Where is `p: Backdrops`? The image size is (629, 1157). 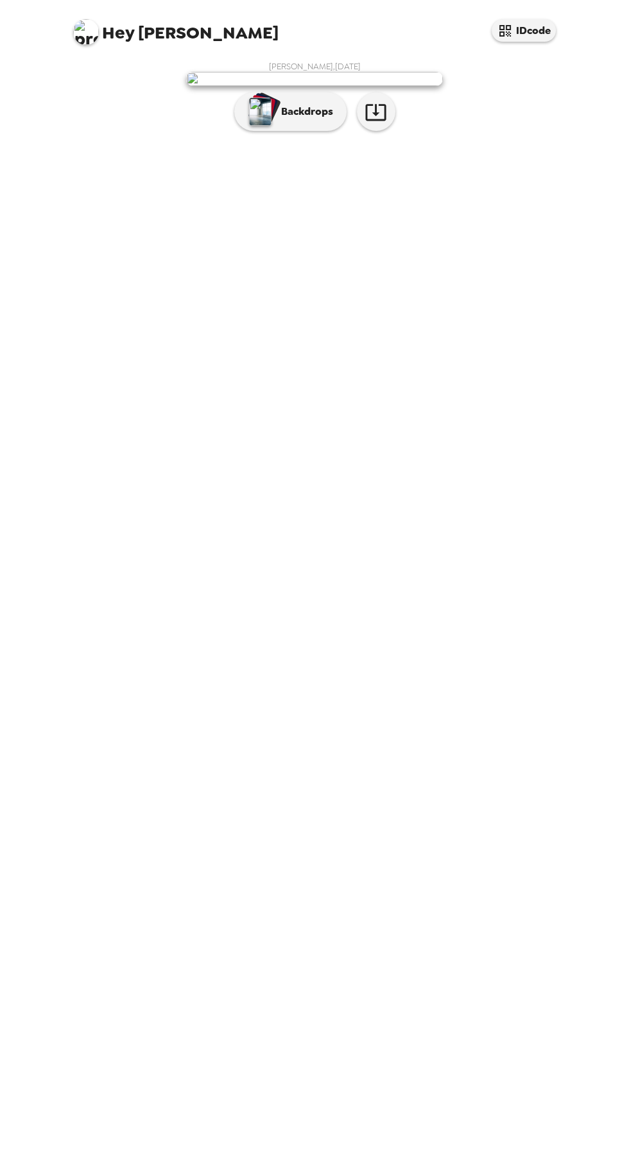
p: Backdrops is located at coordinates (304, 112).